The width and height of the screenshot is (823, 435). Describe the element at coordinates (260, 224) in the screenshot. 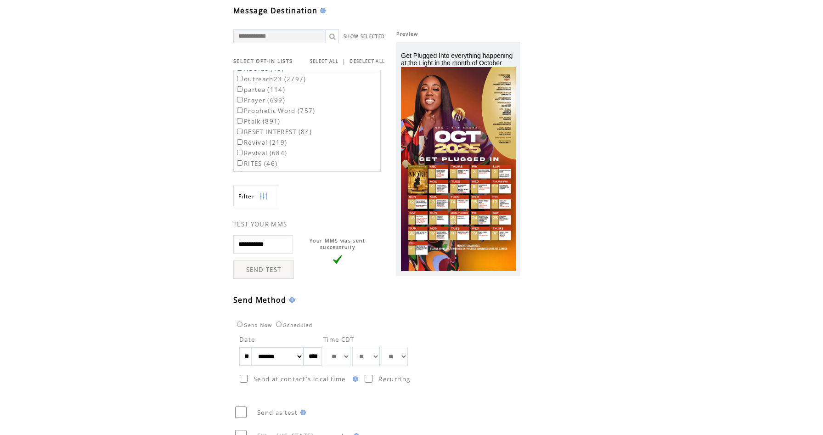

I see `span: TEST YOUR MMS` at that location.